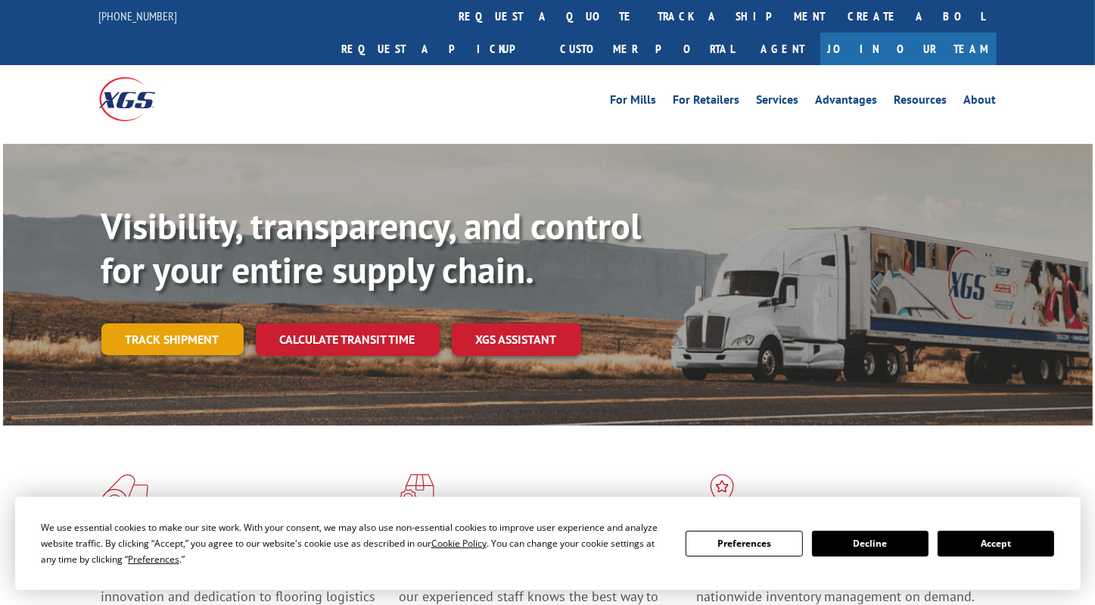  What do you see at coordinates (980, 102) in the screenshot?
I see `a: About` at bounding box center [980, 102].